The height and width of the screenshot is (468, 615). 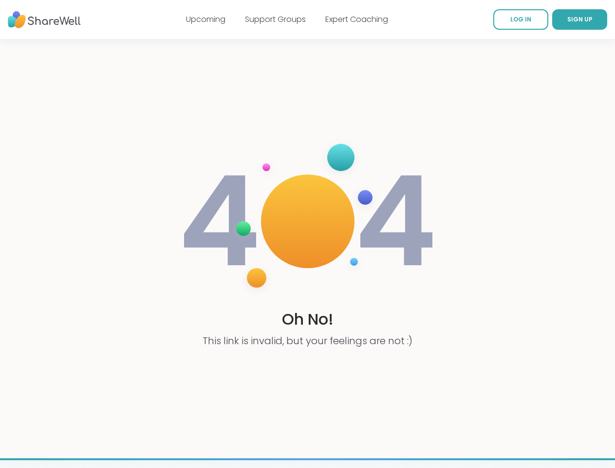 I want to click on a: LOG IN, so click(x=521, y=19).